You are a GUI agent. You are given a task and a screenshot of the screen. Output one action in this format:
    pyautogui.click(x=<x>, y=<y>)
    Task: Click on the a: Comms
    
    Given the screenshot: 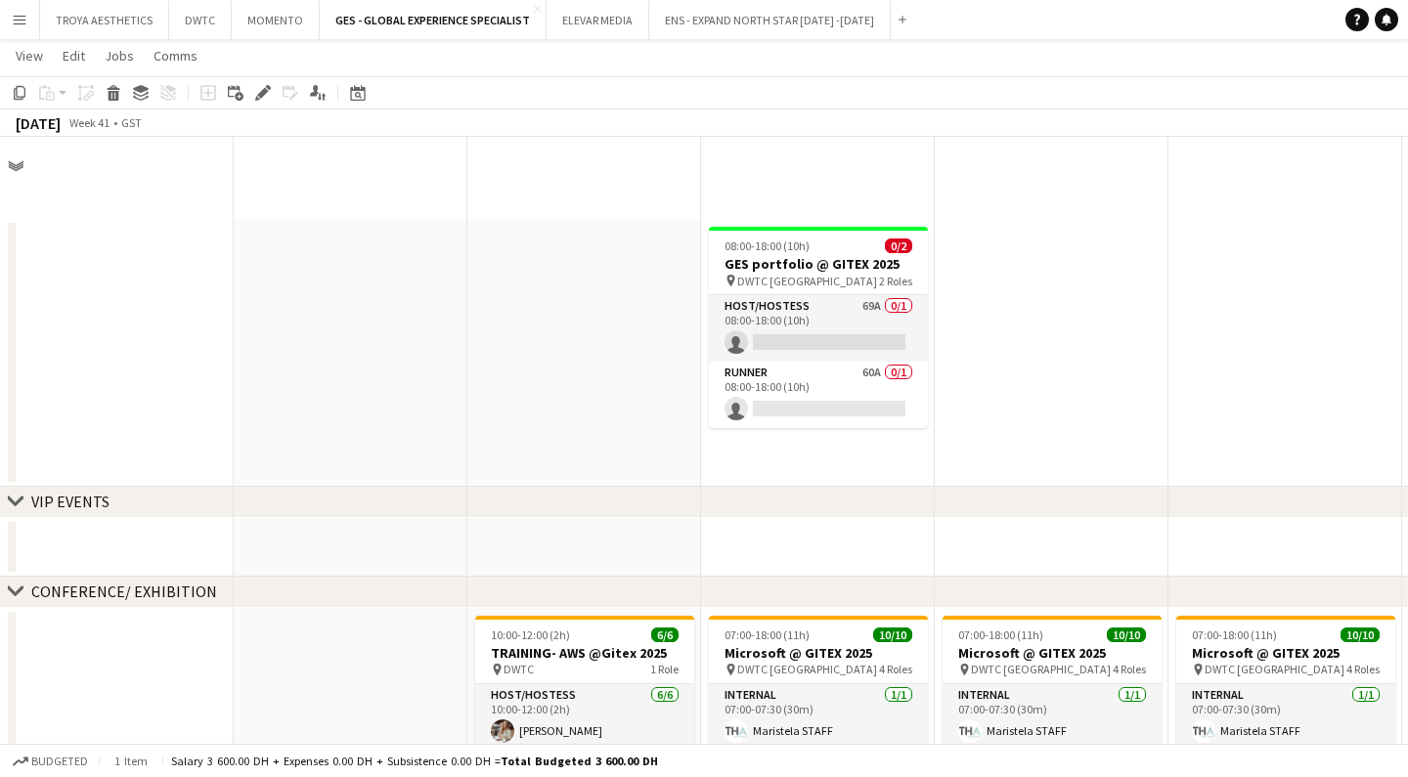 What is the action you would take?
    pyautogui.click(x=175, y=56)
    